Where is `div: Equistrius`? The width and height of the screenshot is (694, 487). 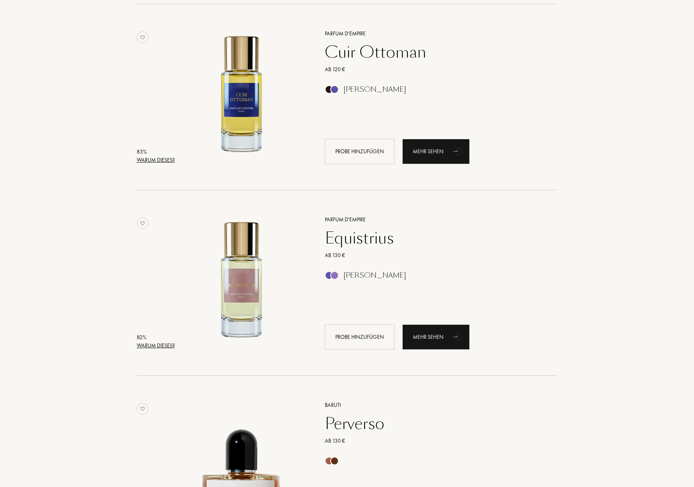 div: Equistrius is located at coordinates (432, 238).